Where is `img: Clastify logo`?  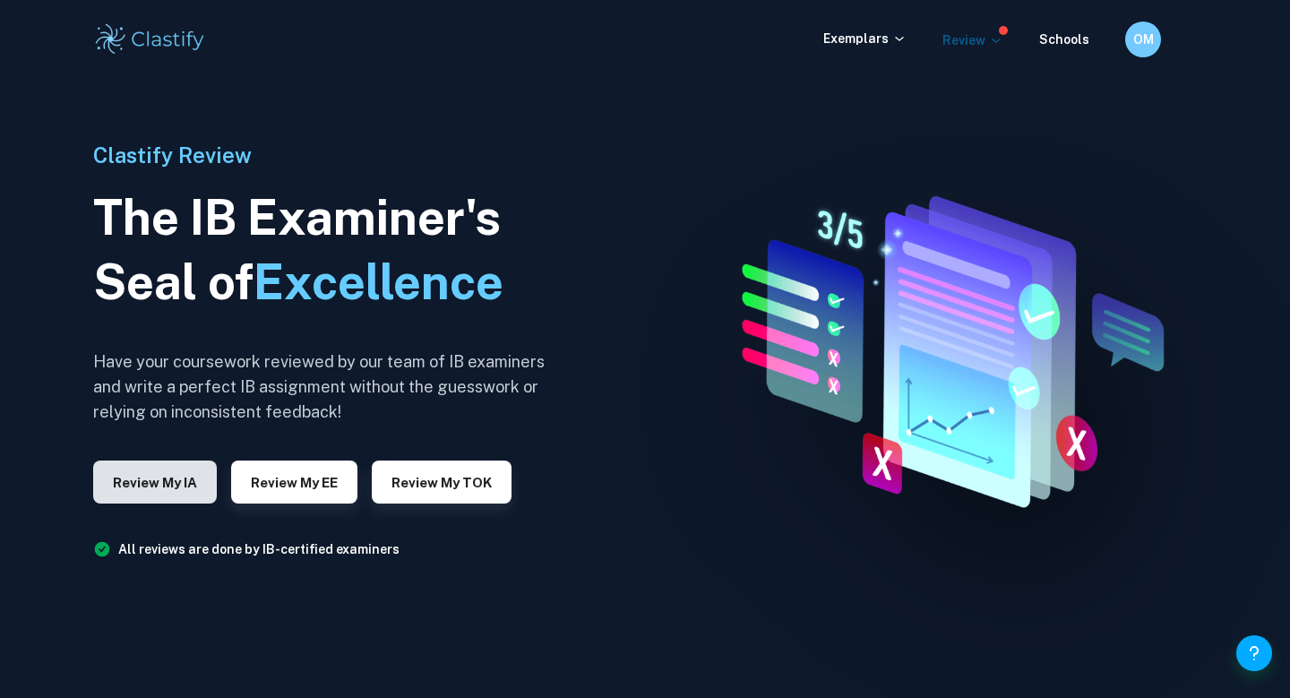
img: Clastify logo is located at coordinates (150, 39).